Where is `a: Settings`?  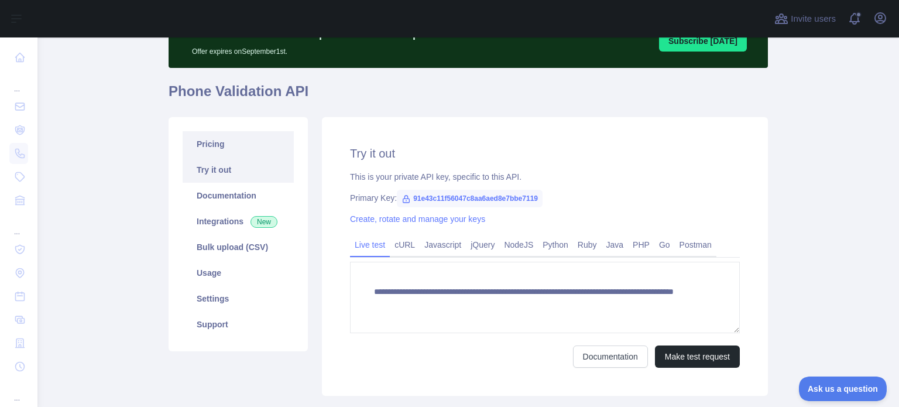
a: Settings is located at coordinates (238, 298).